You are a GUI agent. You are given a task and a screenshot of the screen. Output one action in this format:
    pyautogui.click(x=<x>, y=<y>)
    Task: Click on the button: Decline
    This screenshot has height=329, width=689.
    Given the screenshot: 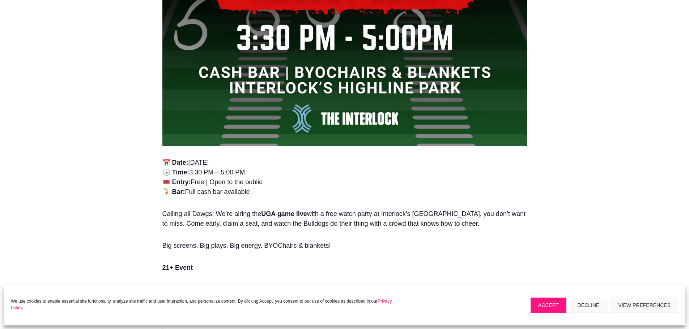 What is the action you would take?
    pyautogui.click(x=588, y=305)
    